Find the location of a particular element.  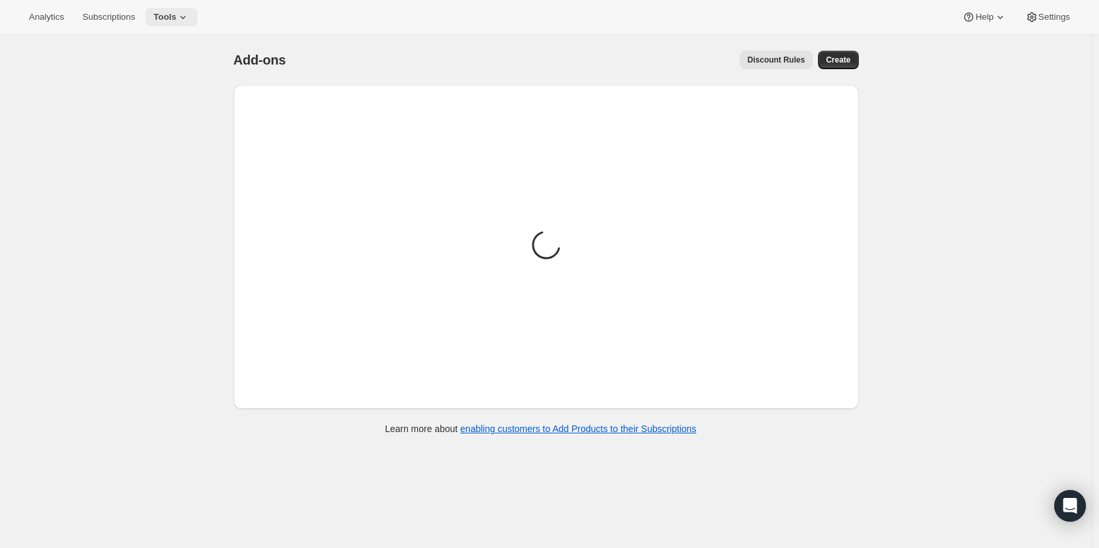

span: Help is located at coordinates (984, 17).